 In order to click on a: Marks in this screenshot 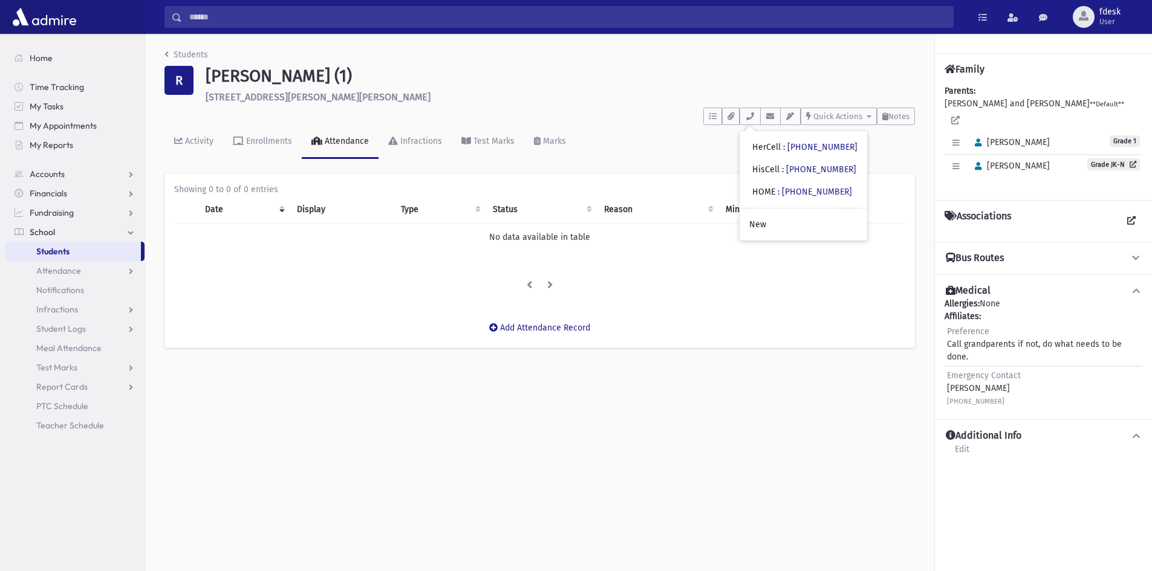, I will do `click(550, 142)`.